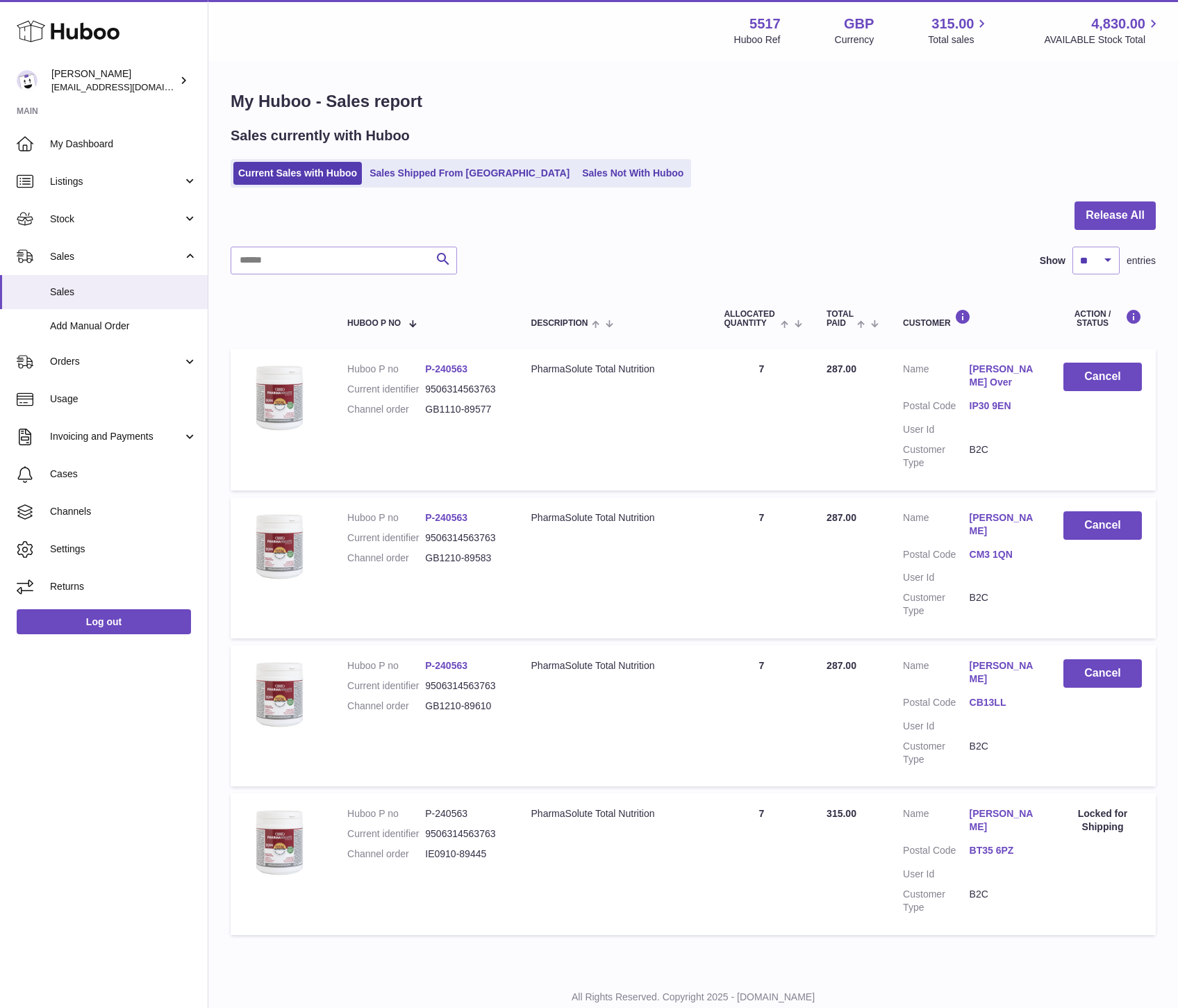 This screenshot has width=1178, height=1008. What do you see at coordinates (116, 181) in the screenshot?
I see `span: Listings` at bounding box center [116, 181].